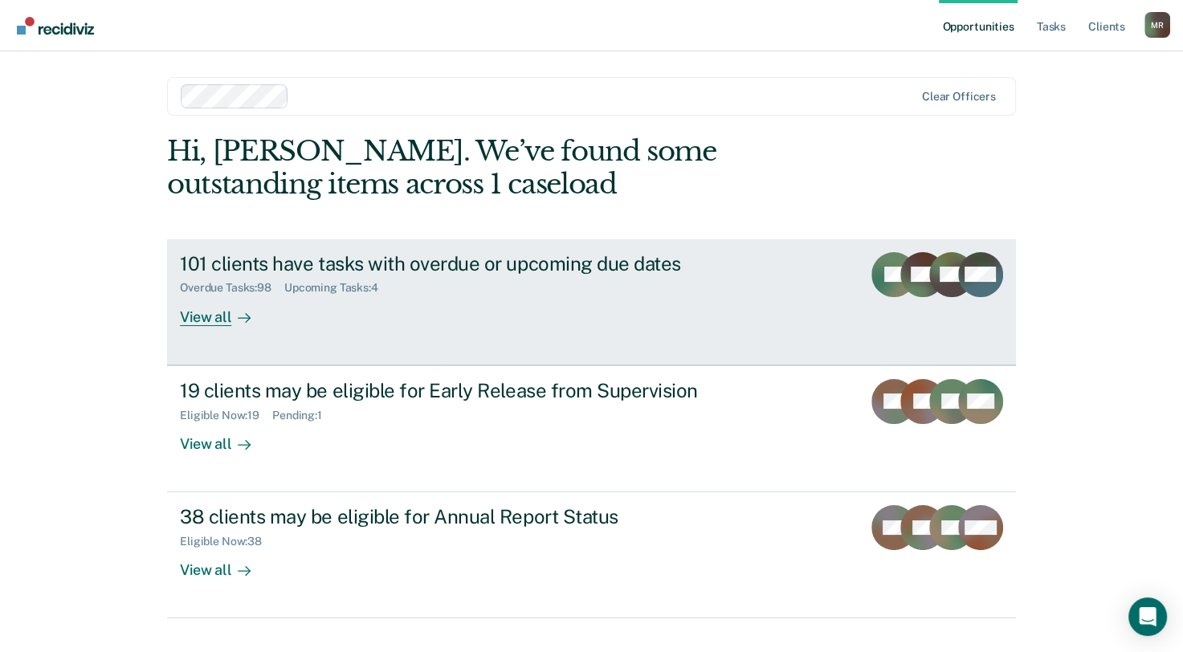 The height and width of the screenshot is (652, 1183). Describe the element at coordinates (1147, 617) in the screenshot. I see `div: Open Intercom Messenger` at that location.